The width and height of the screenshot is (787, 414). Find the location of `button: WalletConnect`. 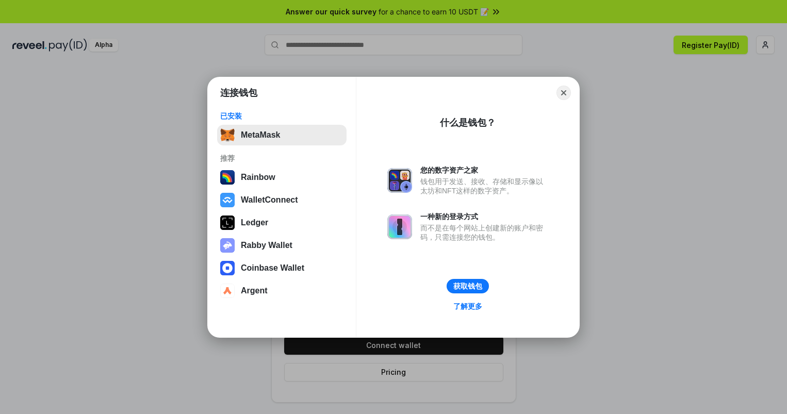

button: WalletConnect is located at coordinates (281, 200).